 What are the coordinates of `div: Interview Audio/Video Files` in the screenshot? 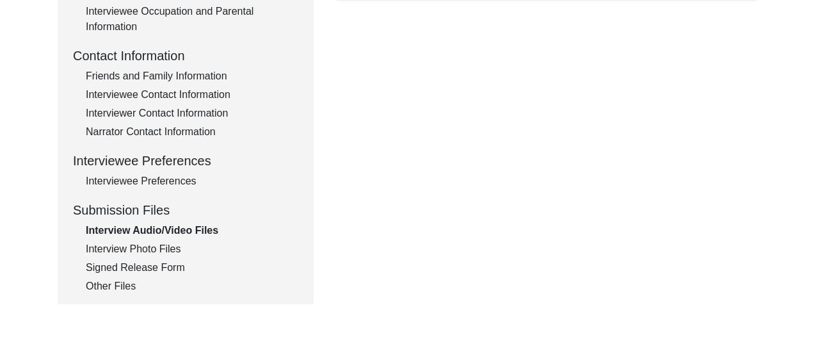 It's located at (192, 230).